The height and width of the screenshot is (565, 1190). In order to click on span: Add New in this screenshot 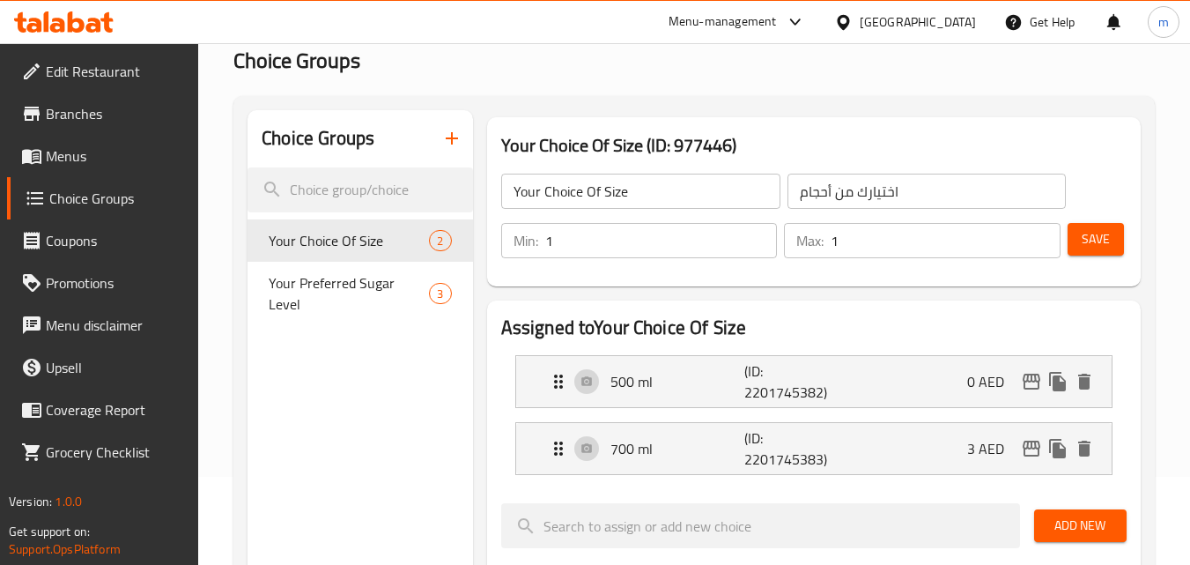, I will do `click(1080, 525)`.